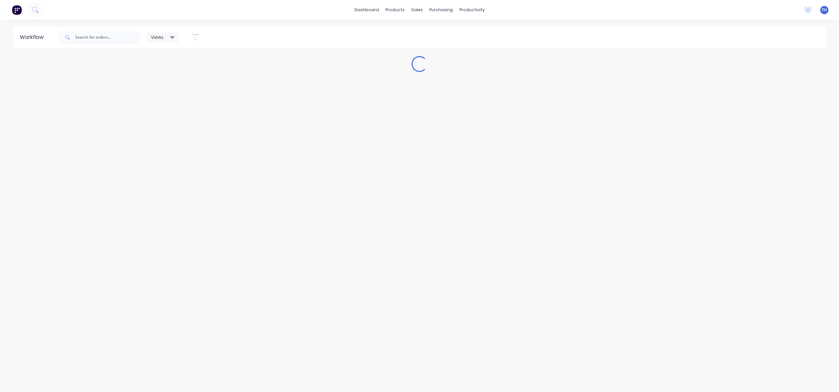 The image size is (839, 392). Describe the element at coordinates (17, 10) in the screenshot. I see `img: Factory` at that location.